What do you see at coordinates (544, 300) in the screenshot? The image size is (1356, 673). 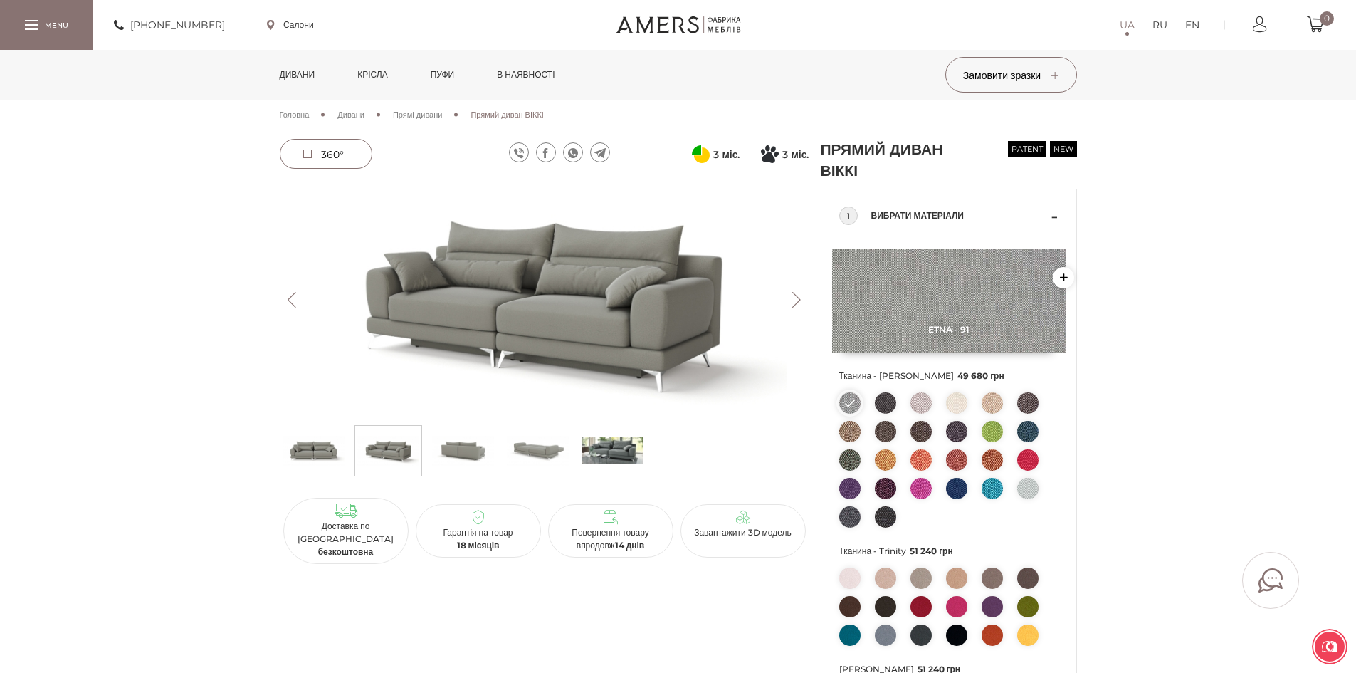 I see `img: Прямий диван ВІККІ -1` at bounding box center [544, 300].